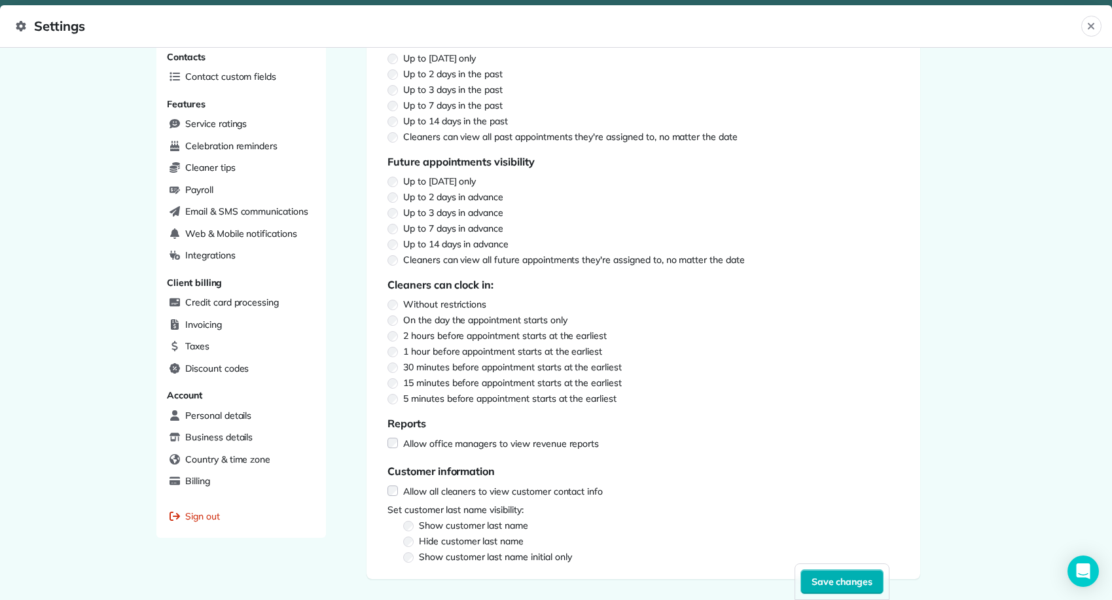 The image size is (1112, 600). I want to click on label: 5 minutes before appointment starts at the earliest, so click(646, 399).